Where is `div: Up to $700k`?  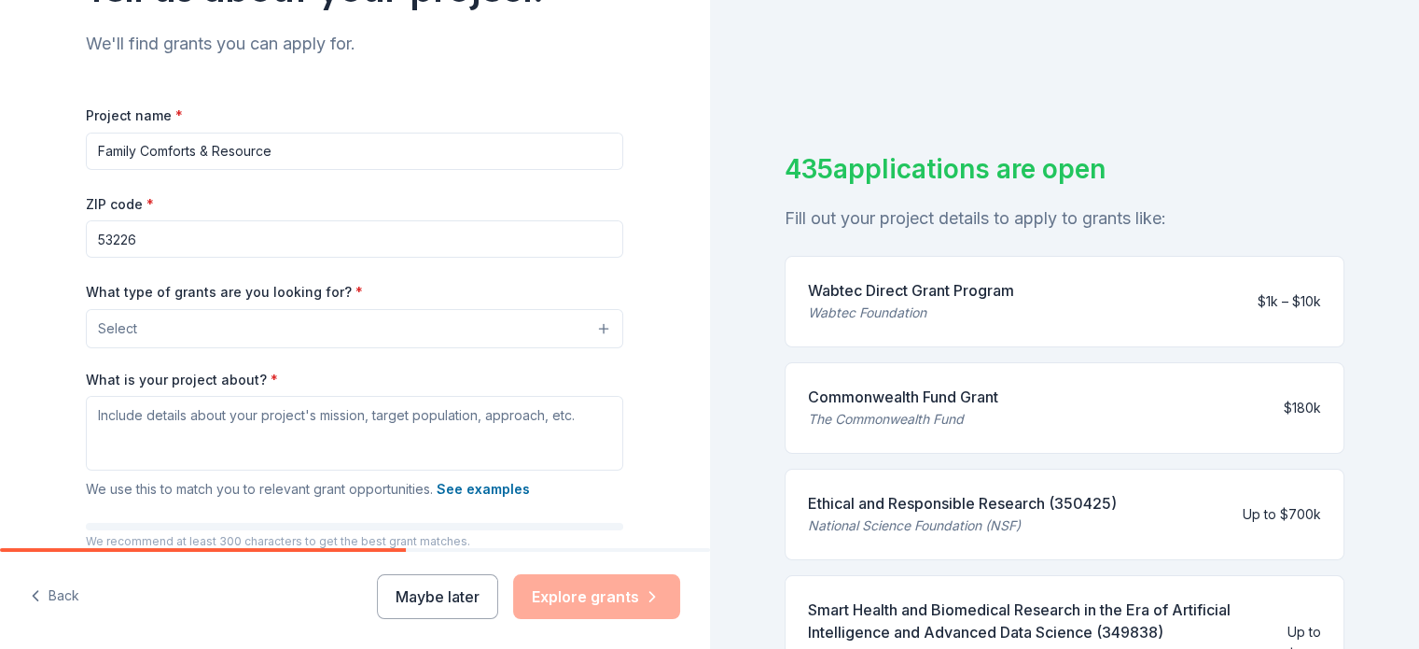
div: Up to $700k is located at coordinates (1282, 514).